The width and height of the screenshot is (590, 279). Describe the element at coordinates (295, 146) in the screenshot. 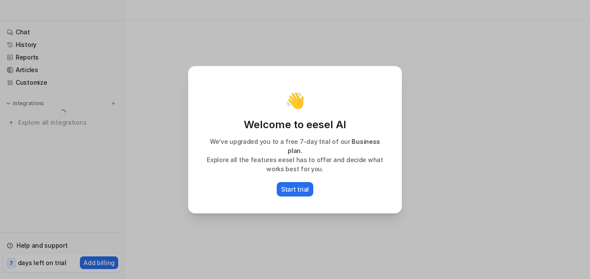

I see `p: We’ve upgraded you to a free 7-day trial of our` at that location.